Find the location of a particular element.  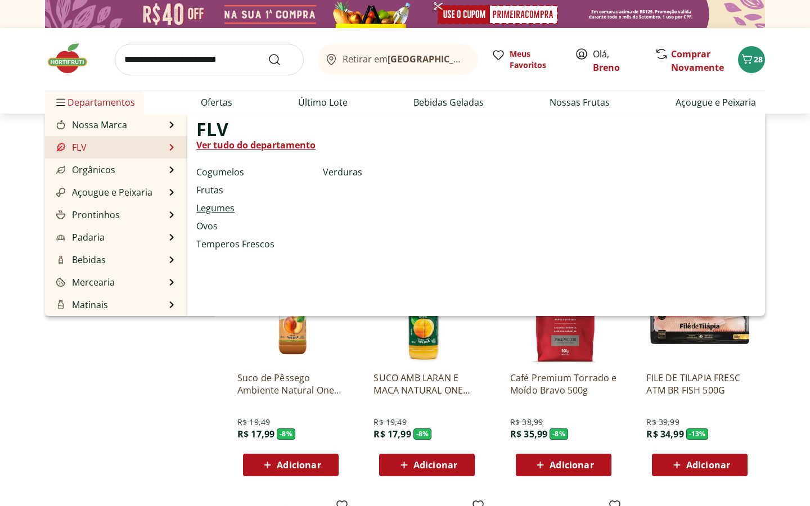

a: Nossas Frutas is located at coordinates (580, 102).